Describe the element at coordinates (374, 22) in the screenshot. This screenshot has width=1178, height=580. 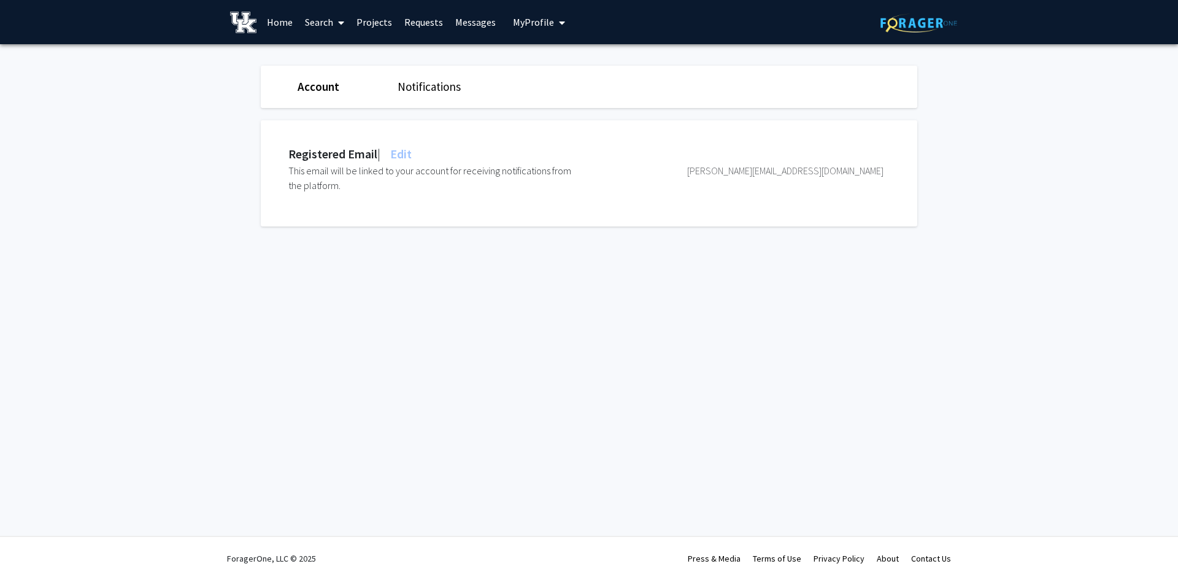
I see `a: Projects` at that location.